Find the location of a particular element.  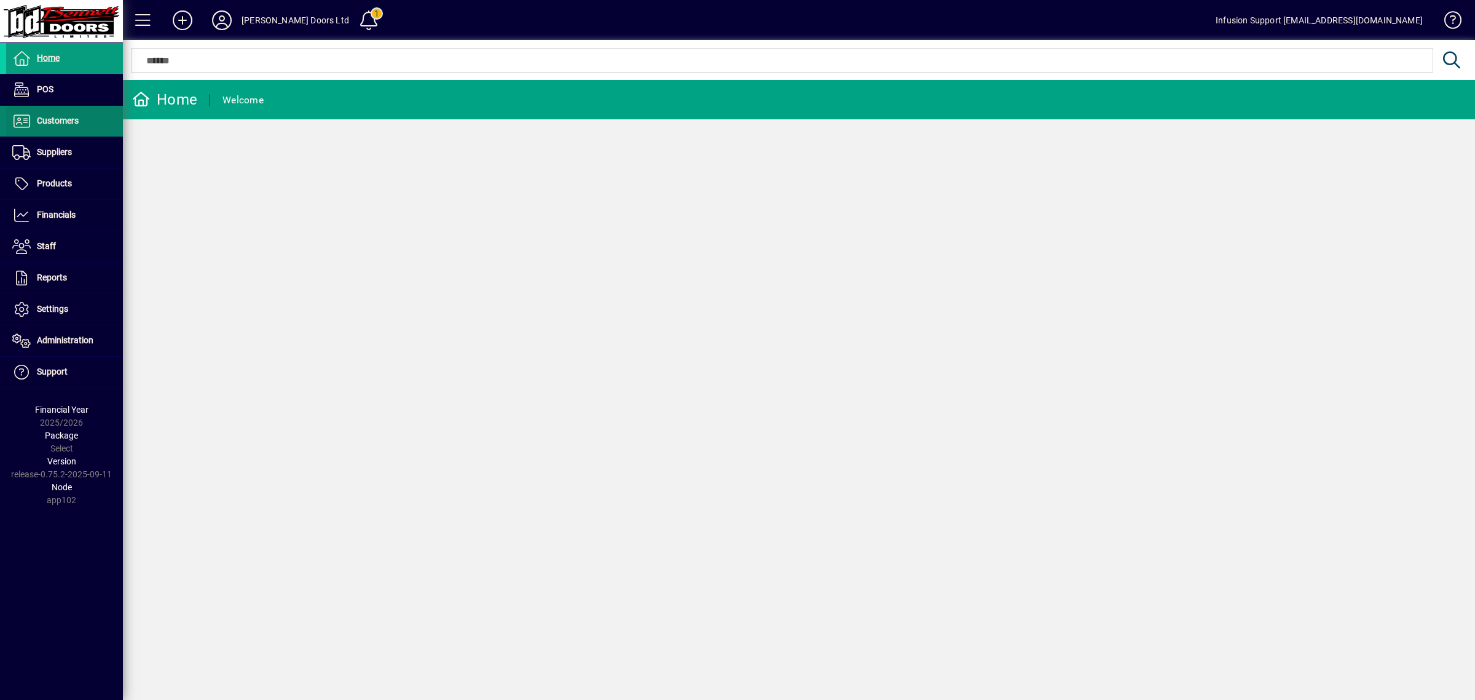

span: Version is located at coordinates (61, 461).